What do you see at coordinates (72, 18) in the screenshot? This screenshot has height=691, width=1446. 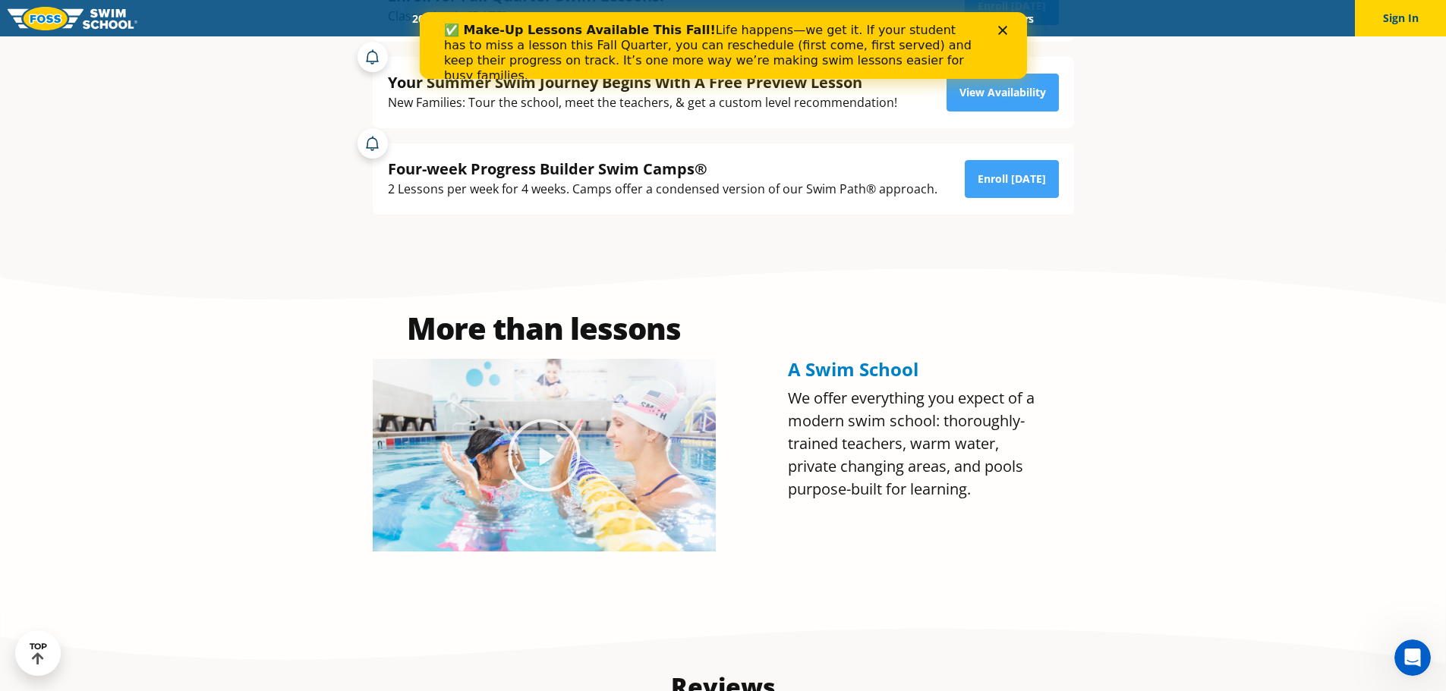 I see `img: FOSS Swim School Logo` at bounding box center [72, 18].